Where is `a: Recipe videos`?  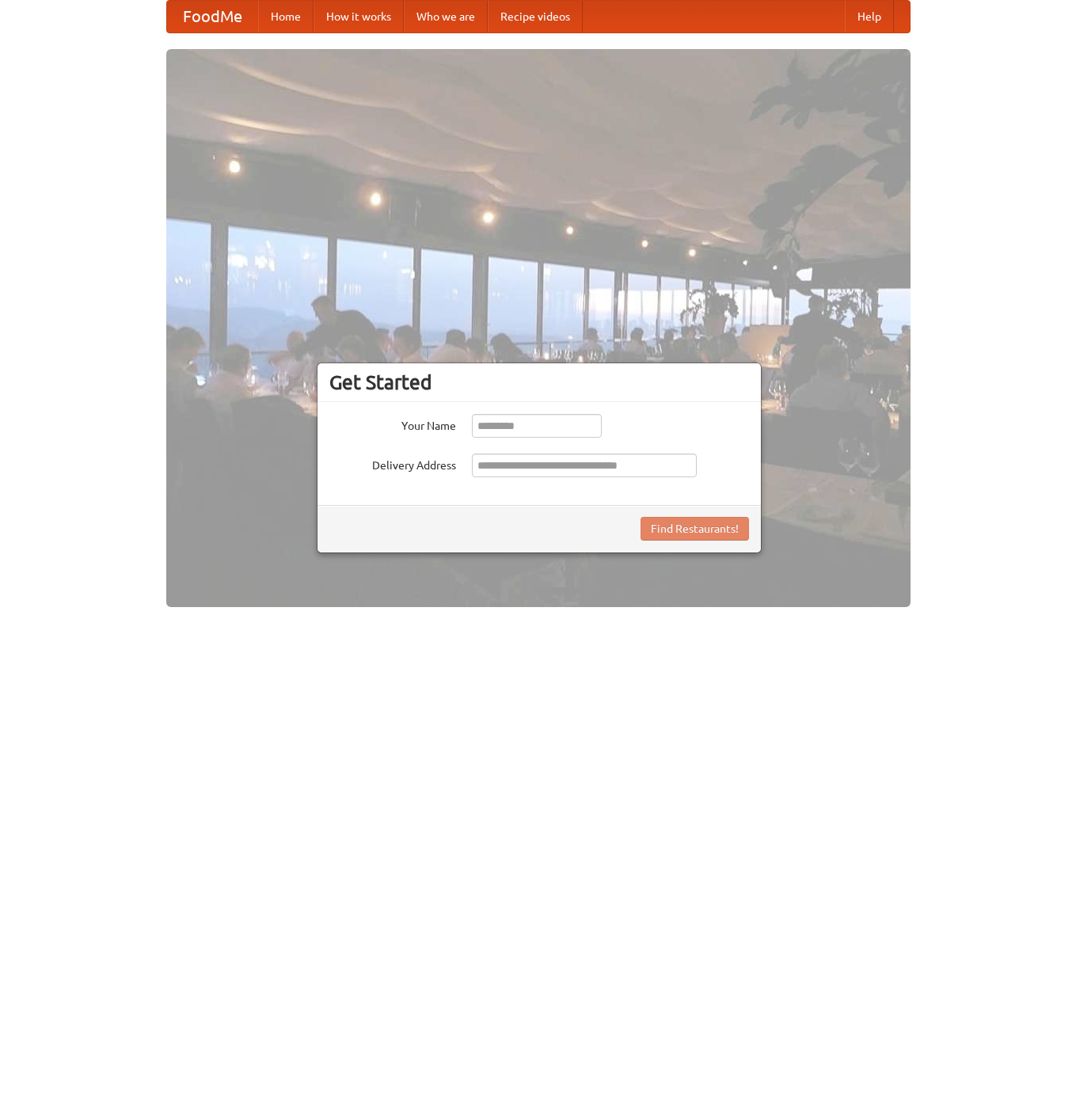
a: Recipe videos is located at coordinates (536, 17).